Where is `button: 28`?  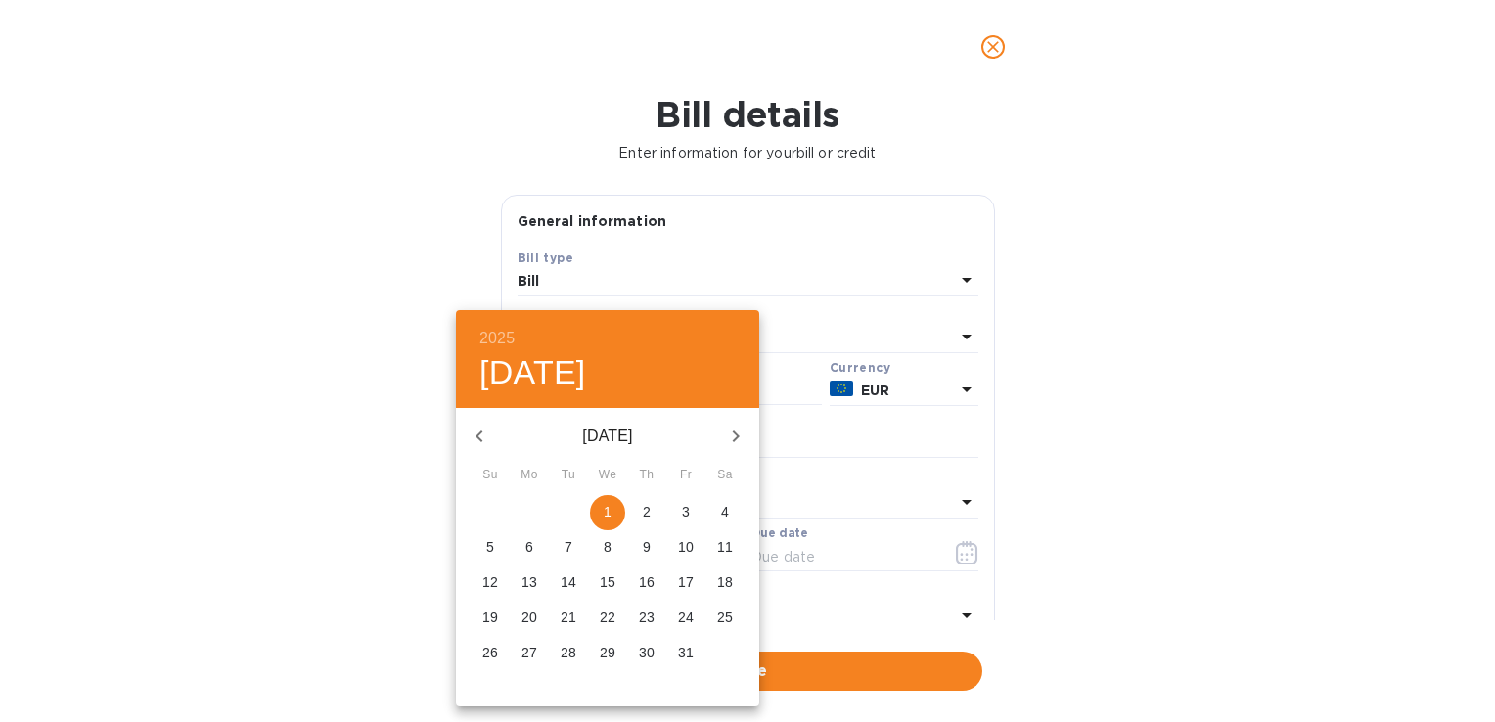
button: 28 is located at coordinates (568, 654).